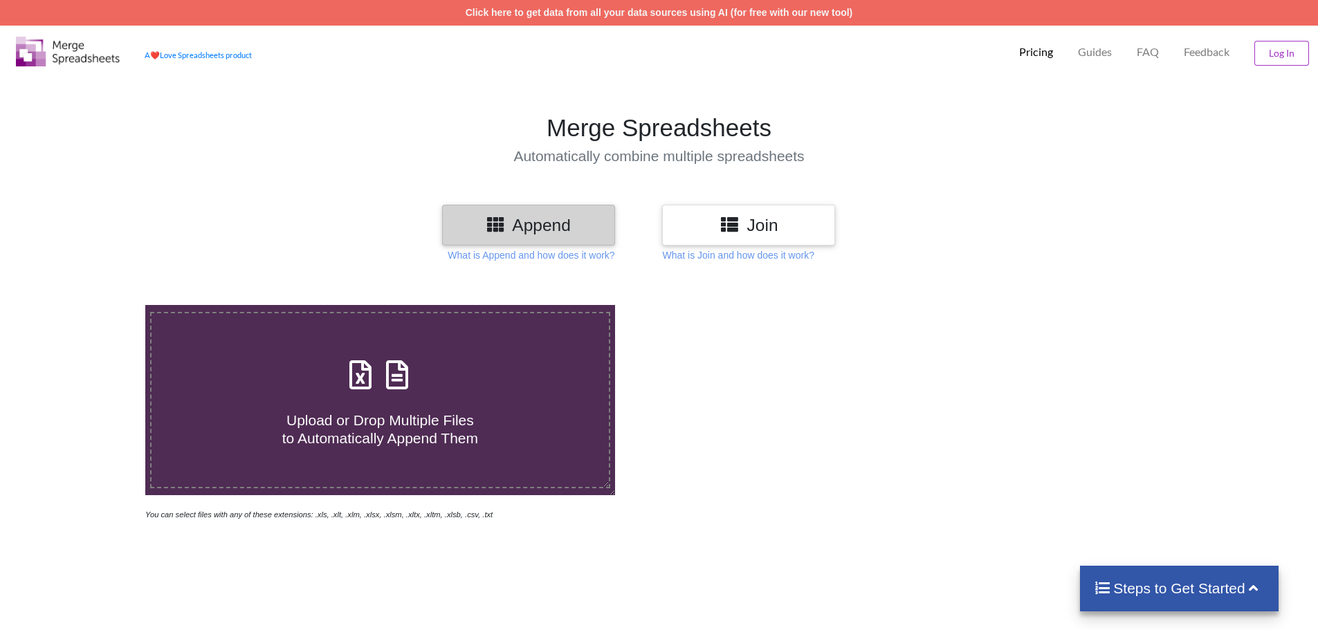  I want to click on a: Click here to get data from all your data sources using AI (for free with our new tool), so click(659, 12).